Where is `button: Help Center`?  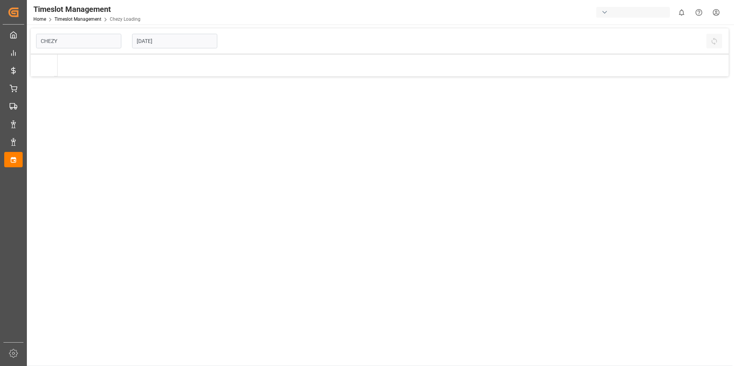
button: Help Center is located at coordinates (699, 12).